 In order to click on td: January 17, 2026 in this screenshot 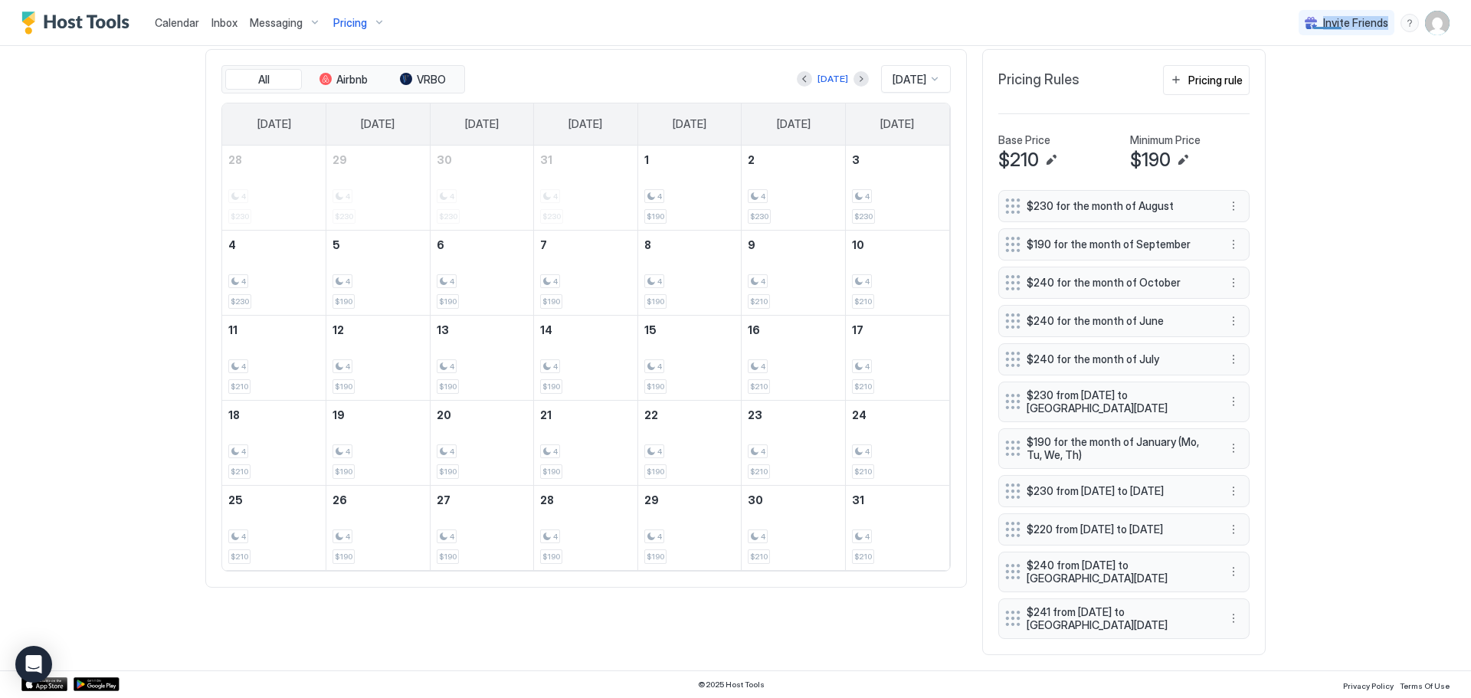, I will do `click(897, 357)`.